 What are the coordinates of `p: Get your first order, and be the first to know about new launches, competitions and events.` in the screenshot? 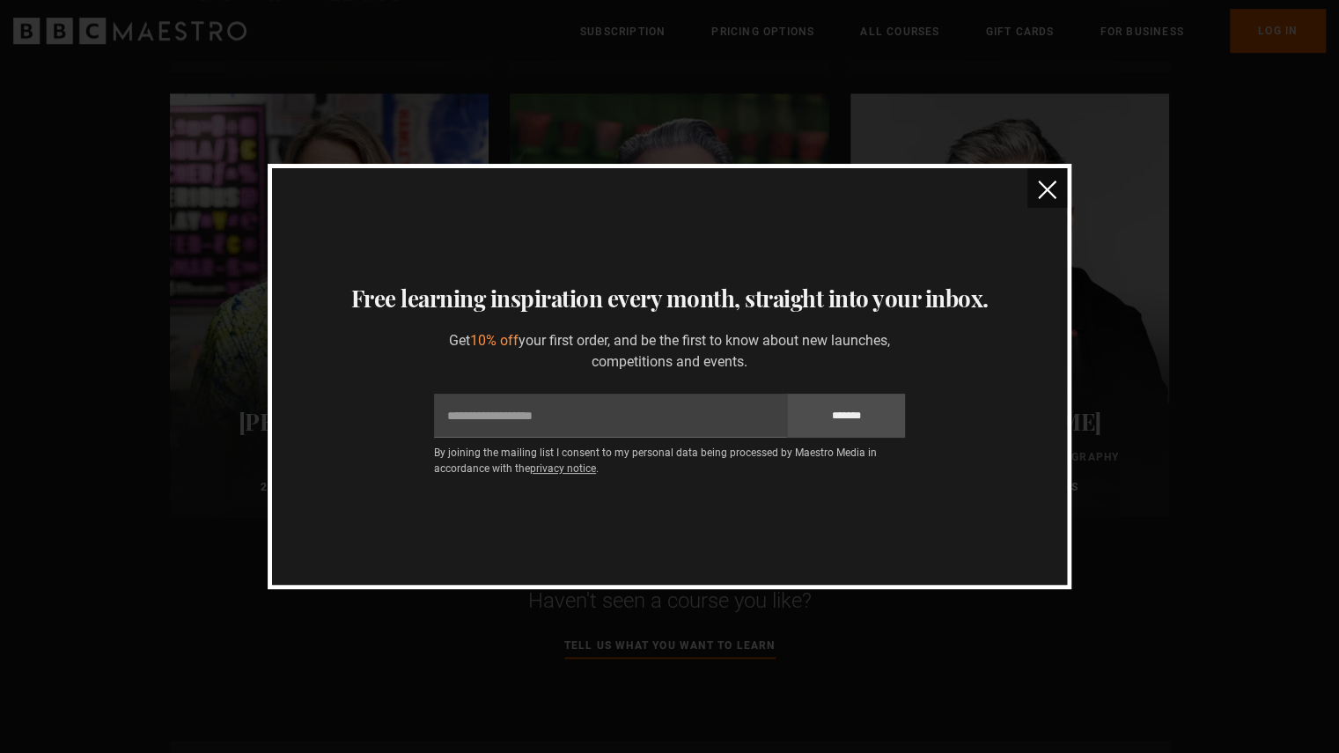 It's located at (669, 351).